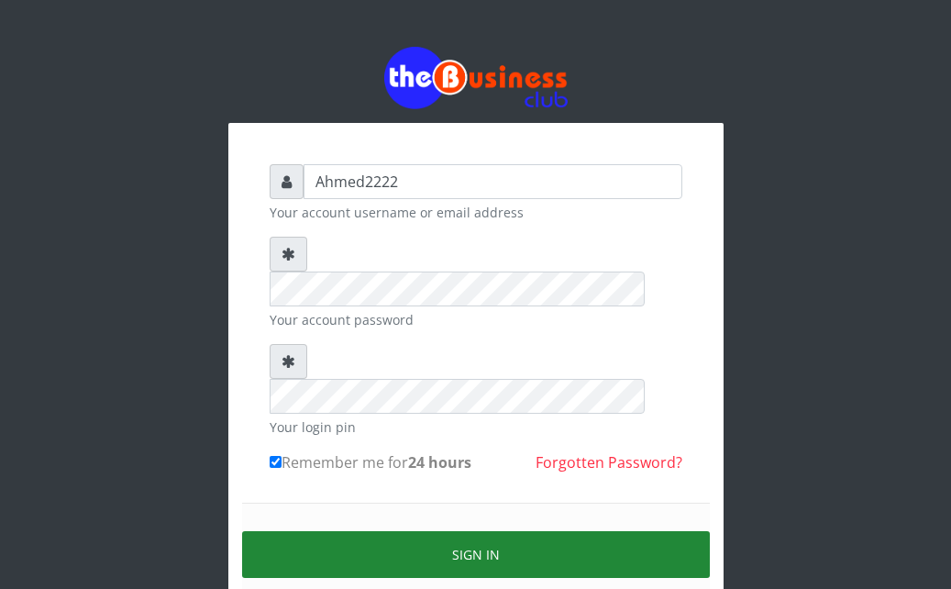 The height and width of the screenshot is (589, 951). I want to click on a: Forgotten Password?, so click(609, 462).